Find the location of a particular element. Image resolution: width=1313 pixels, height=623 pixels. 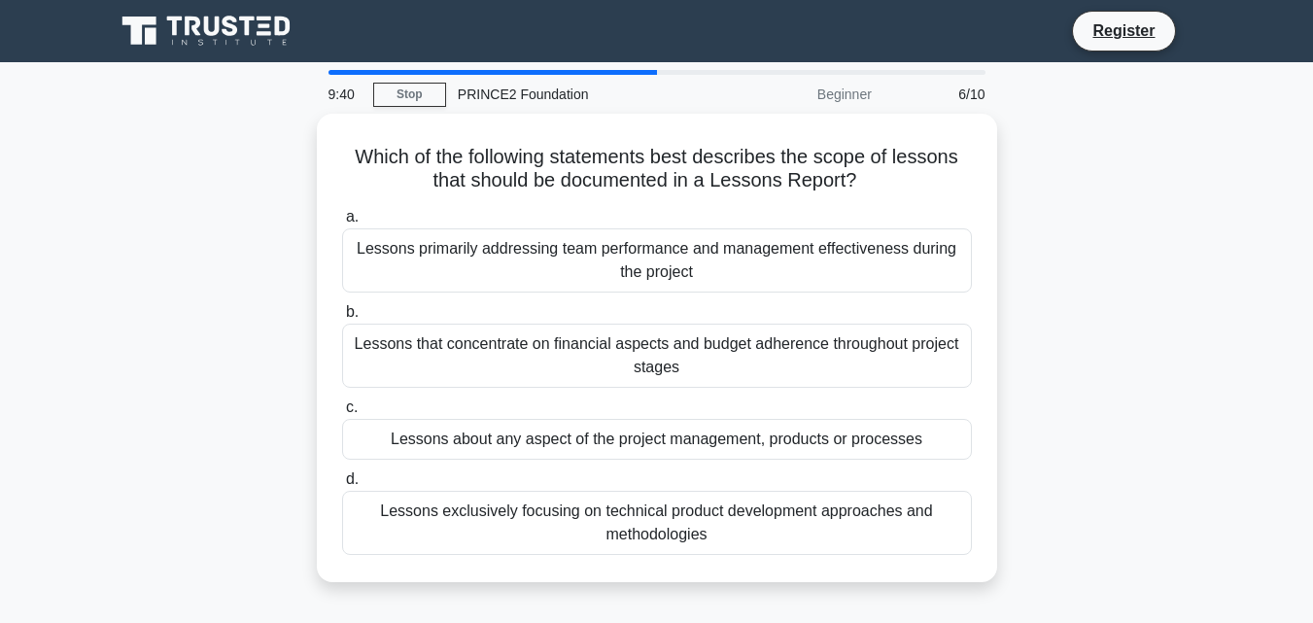

div: Beginner is located at coordinates (798, 94).